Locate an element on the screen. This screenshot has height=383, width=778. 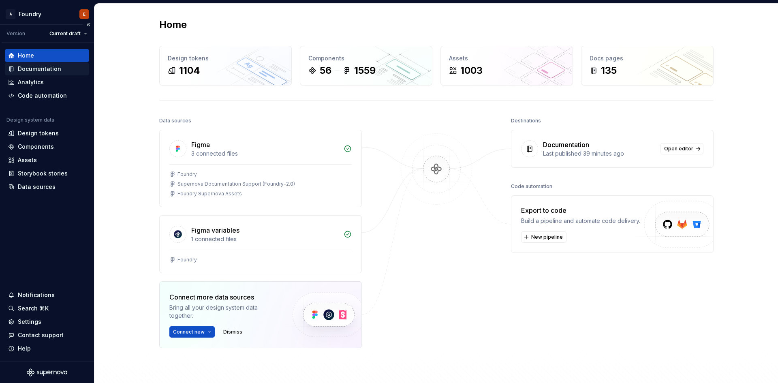
div: A is located at coordinates (11, 14).